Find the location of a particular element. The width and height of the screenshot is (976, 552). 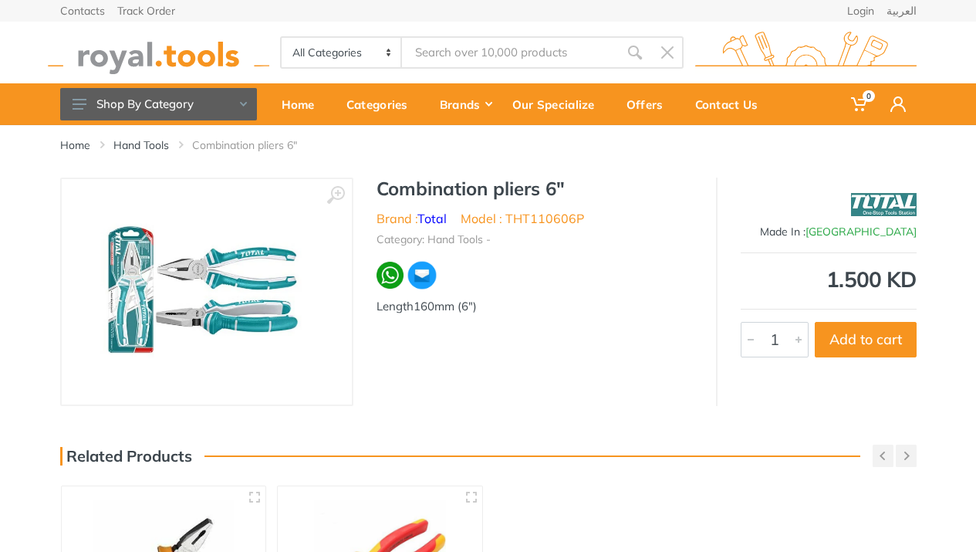

a: Login is located at coordinates (860, 11).